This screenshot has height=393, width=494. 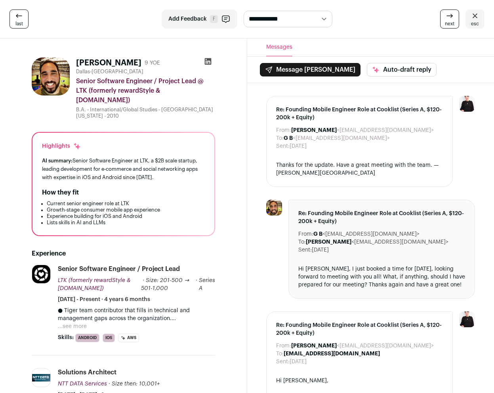 What do you see at coordinates (199, 19) in the screenshot?
I see `button: Add Feedback F` at bounding box center [199, 19].